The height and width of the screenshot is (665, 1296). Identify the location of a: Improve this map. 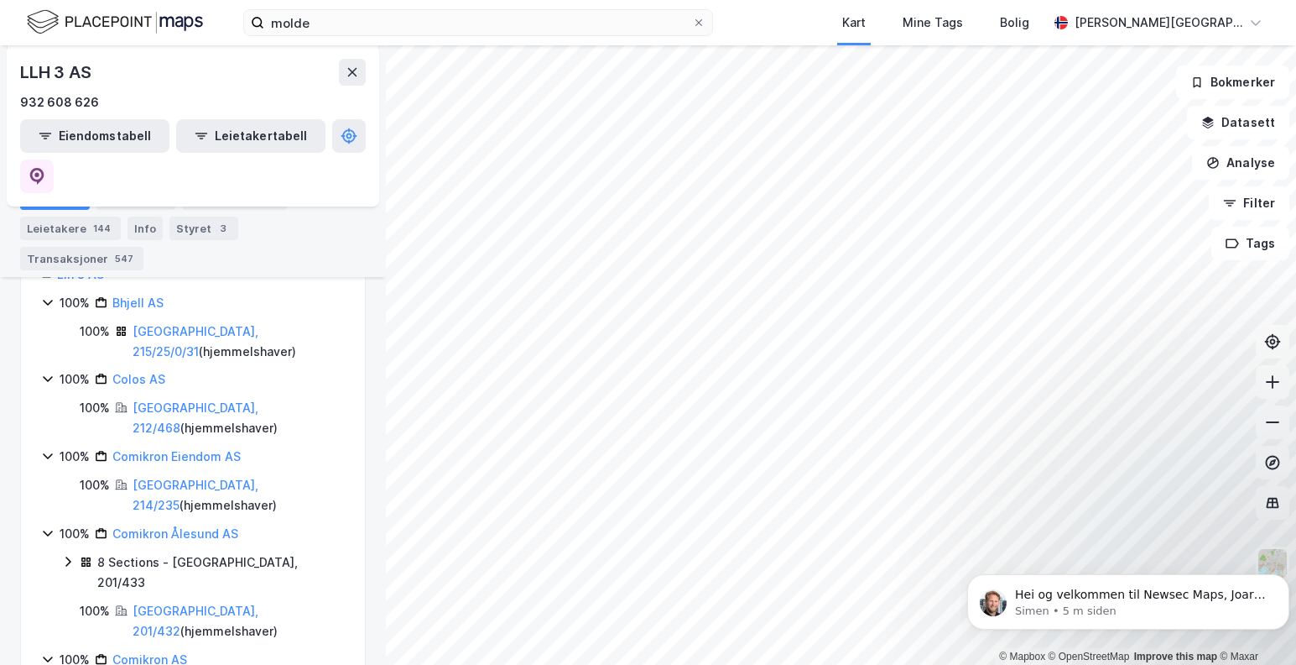
(1176, 656).